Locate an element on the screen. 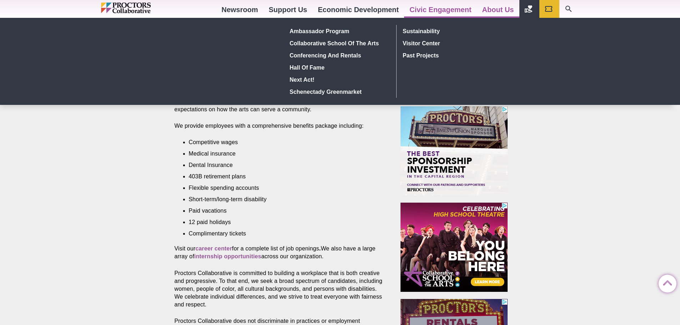 The width and height of the screenshot is (680, 325). li: Flexible spending accounts is located at coordinates (281, 188).